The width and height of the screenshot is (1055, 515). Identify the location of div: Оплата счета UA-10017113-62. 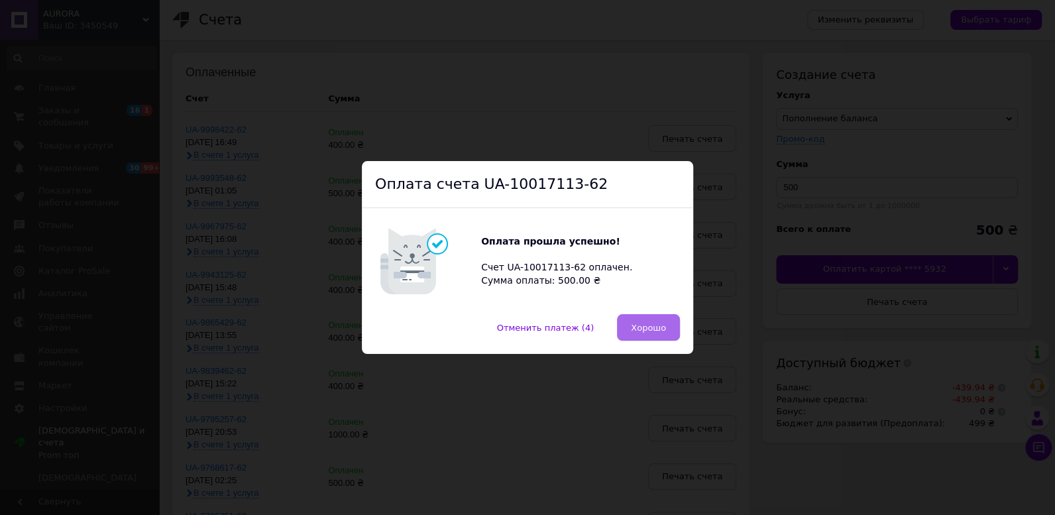
(528, 185).